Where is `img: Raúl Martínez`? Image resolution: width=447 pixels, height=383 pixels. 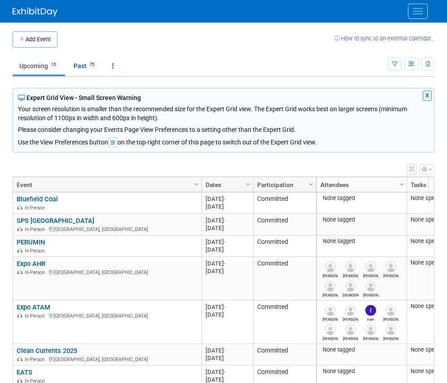
img: Raúl Martínez is located at coordinates (391, 267).